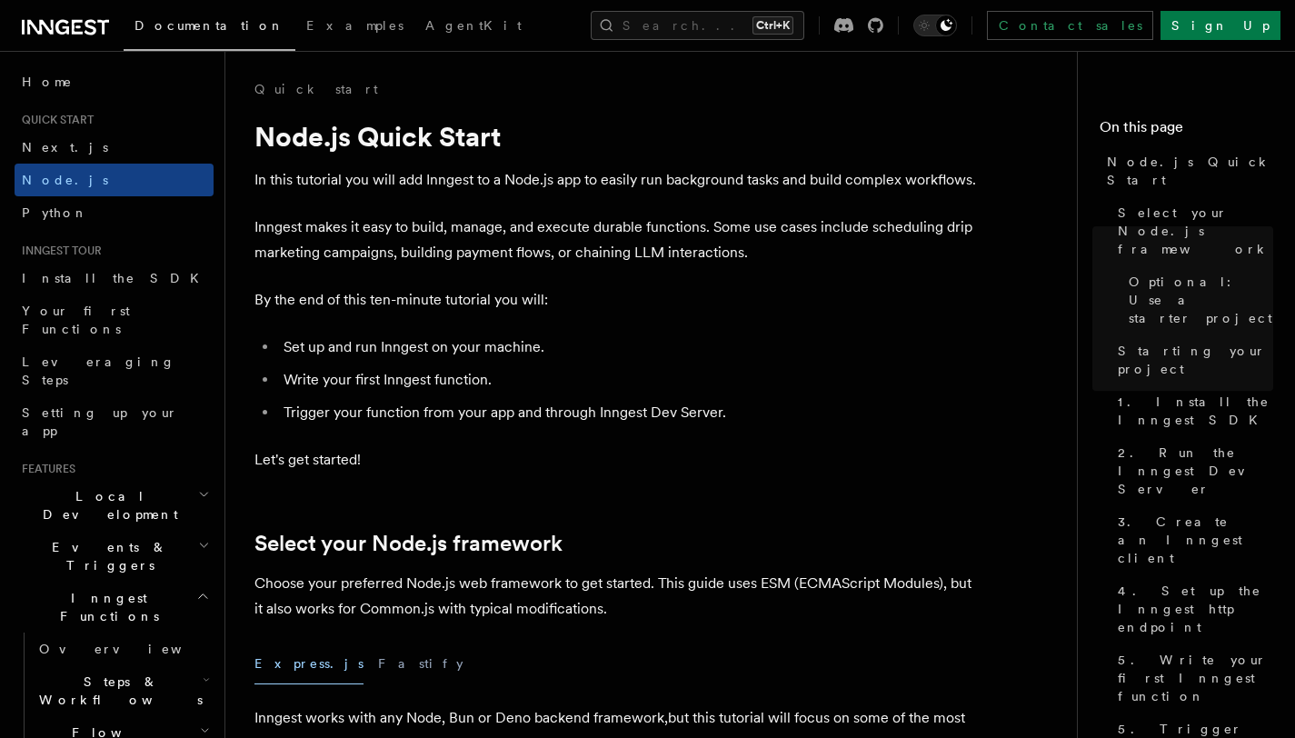 This screenshot has height=738, width=1295. I want to click on span: Examples, so click(354, 25).